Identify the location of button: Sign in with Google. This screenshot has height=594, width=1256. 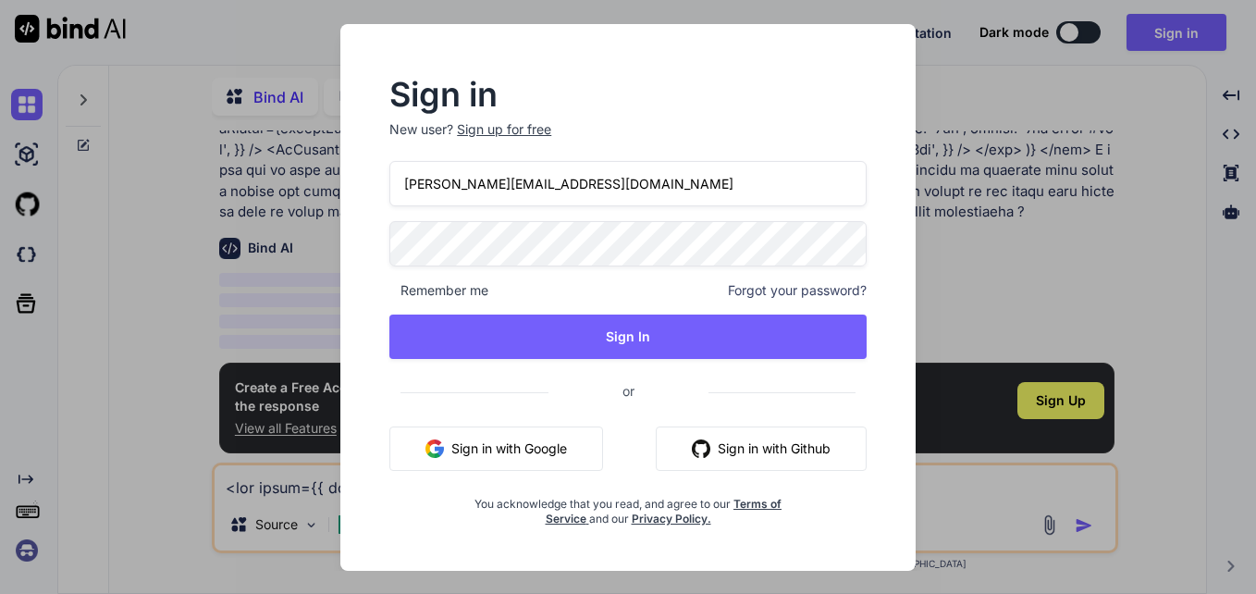
(496, 449).